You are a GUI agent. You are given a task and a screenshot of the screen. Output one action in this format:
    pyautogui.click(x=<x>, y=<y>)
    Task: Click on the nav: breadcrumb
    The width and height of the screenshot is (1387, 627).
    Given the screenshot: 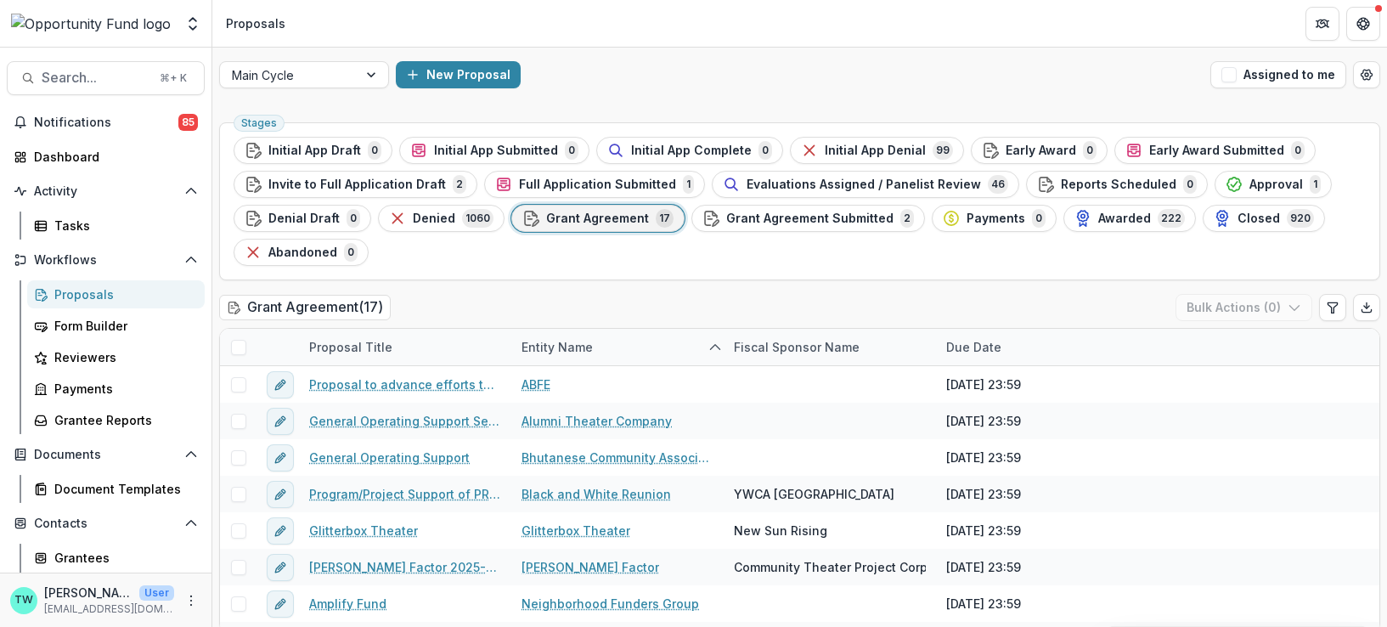 What is the action you would take?
    pyautogui.click(x=256, y=23)
    